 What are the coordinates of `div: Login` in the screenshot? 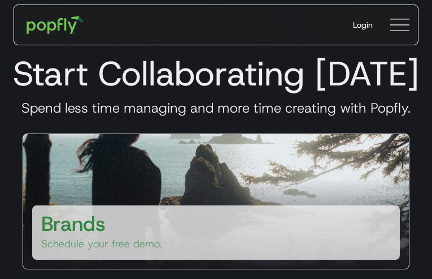 It's located at (363, 25).